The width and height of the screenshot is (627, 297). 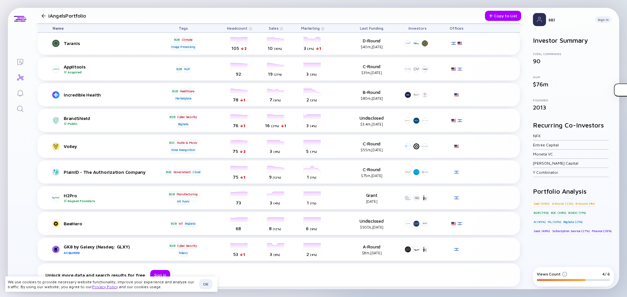 I want to click on div: 90, so click(x=573, y=61).